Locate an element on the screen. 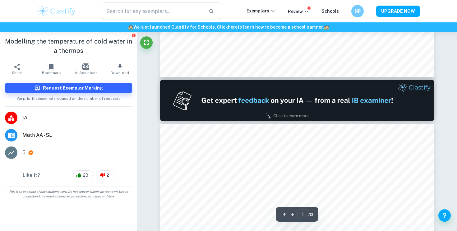 This screenshot has width=457, height=231. span: AI Assistant is located at coordinates (86, 73).